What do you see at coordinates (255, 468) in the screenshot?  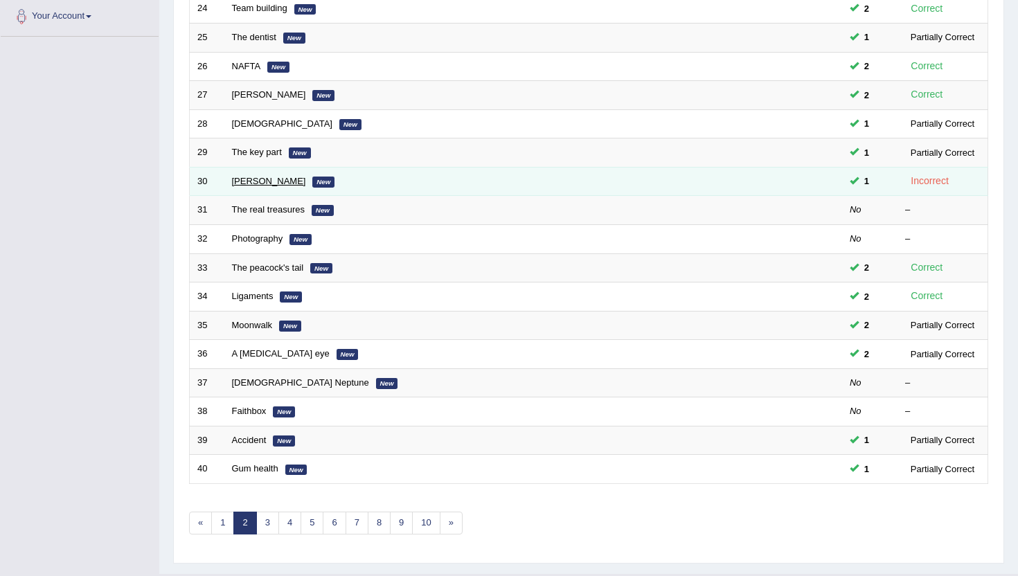 I see `a: Gum health` at bounding box center [255, 468].